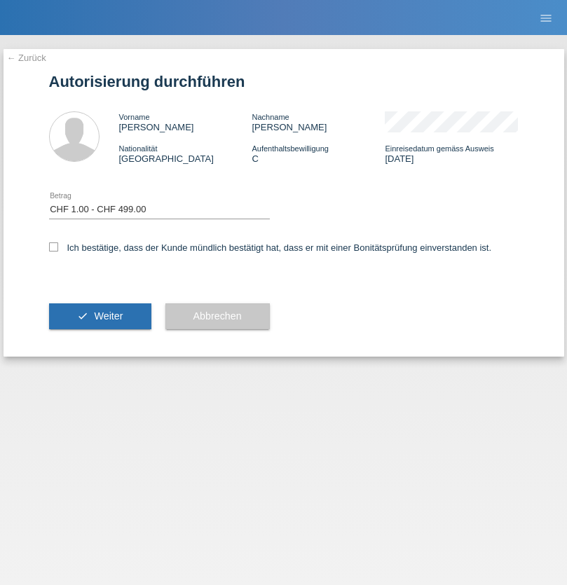 The width and height of the screenshot is (567, 585). What do you see at coordinates (135, 117) in the screenshot?
I see `span: Vorname` at bounding box center [135, 117].